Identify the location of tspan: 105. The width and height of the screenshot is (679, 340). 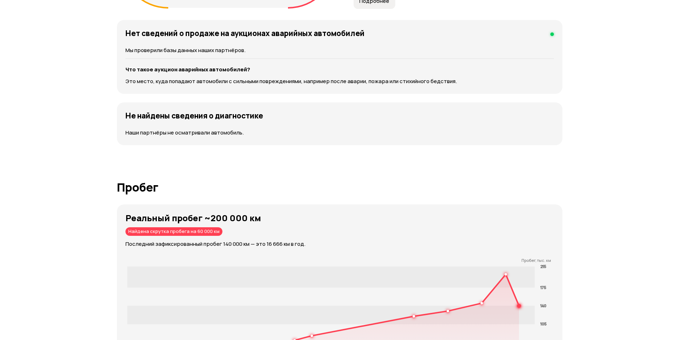
(544, 324).